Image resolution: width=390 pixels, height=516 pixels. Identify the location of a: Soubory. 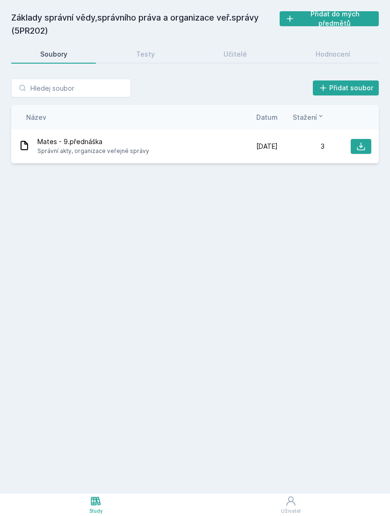
(53, 54).